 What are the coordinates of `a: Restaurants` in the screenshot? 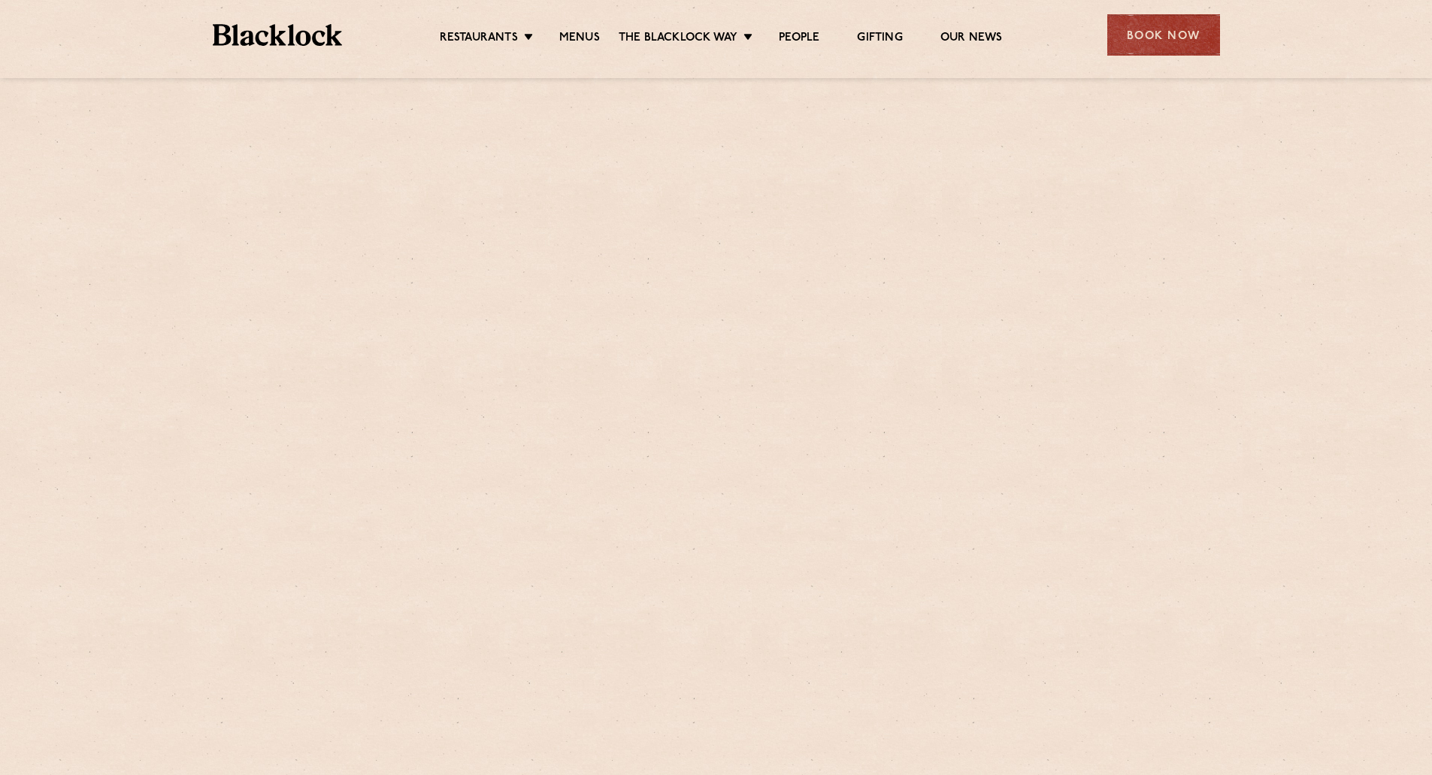 It's located at (479, 39).